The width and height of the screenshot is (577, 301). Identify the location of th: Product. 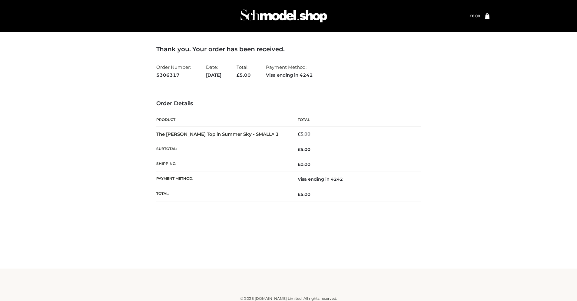
(222, 120).